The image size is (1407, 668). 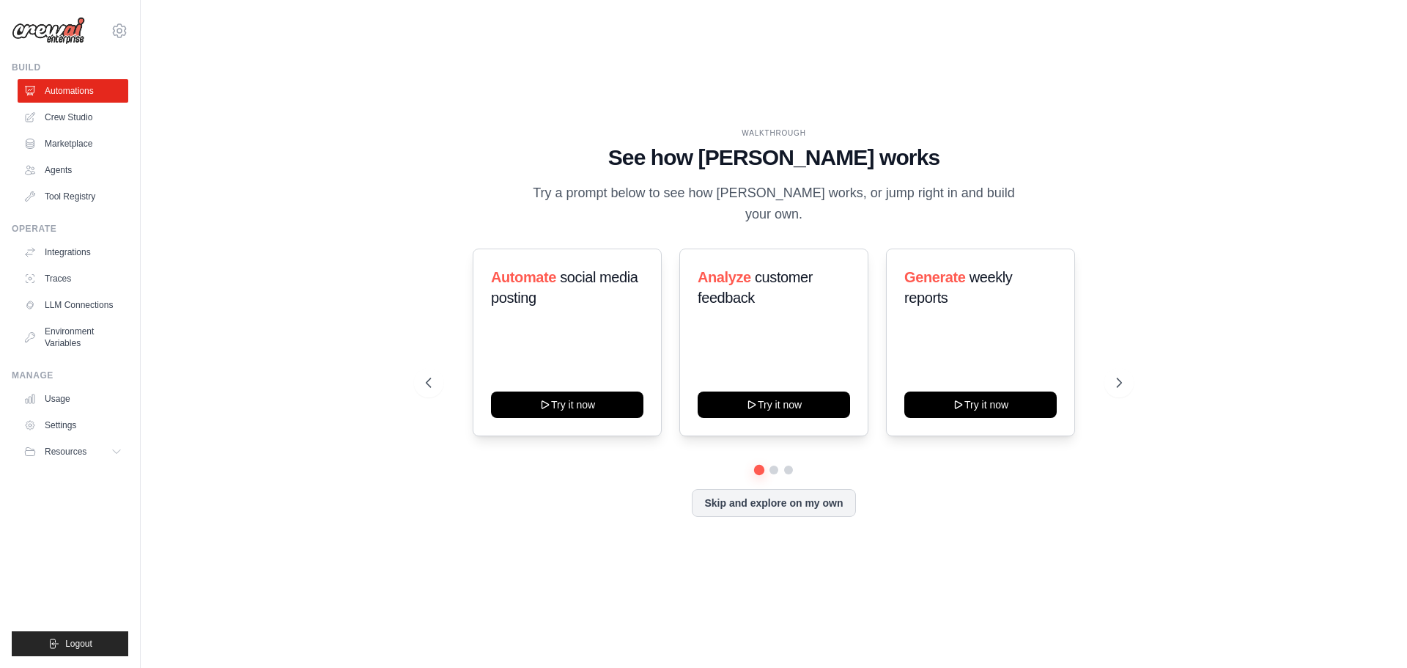 What do you see at coordinates (73, 144) in the screenshot?
I see `a: Marketplace` at bounding box center [73, 144].